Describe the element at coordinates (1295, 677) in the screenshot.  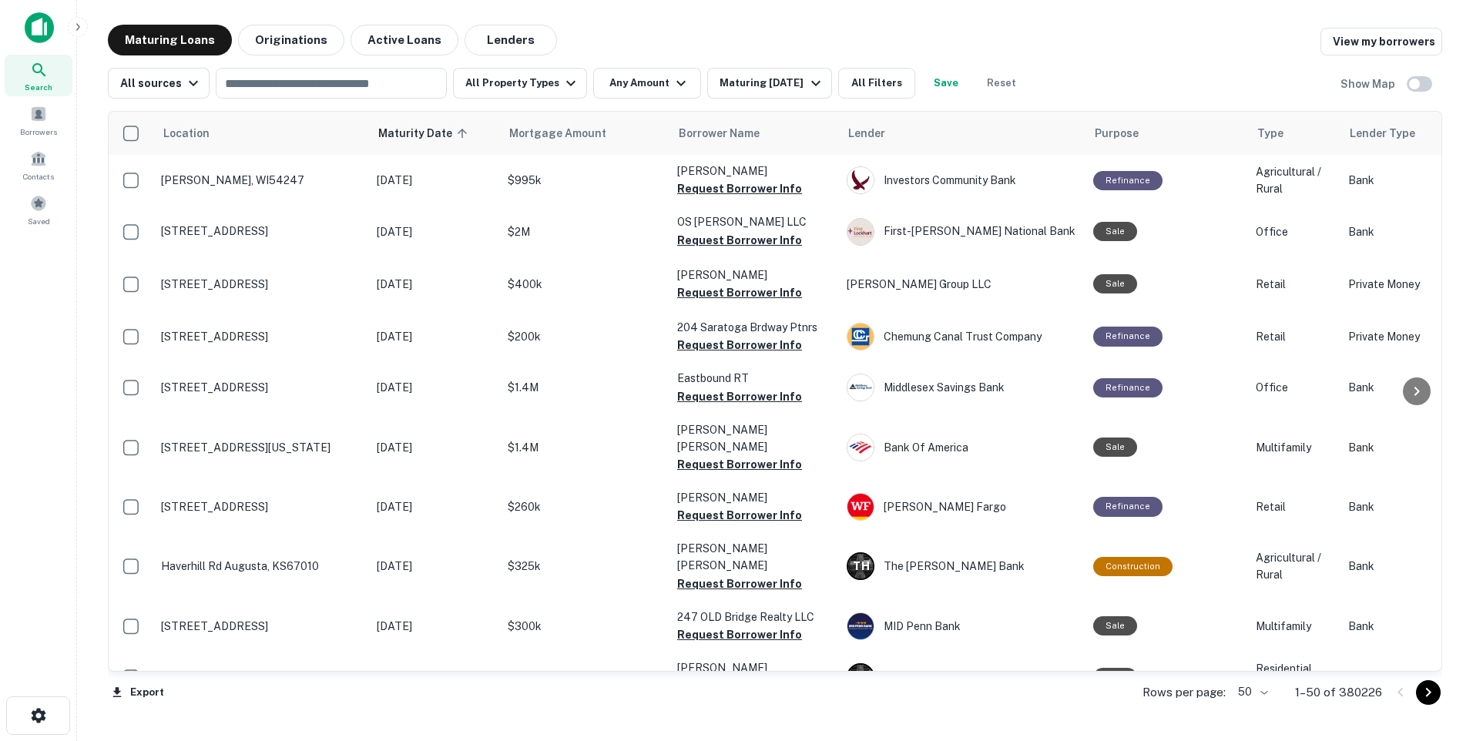
I see `p: Residential Investment` at that location.